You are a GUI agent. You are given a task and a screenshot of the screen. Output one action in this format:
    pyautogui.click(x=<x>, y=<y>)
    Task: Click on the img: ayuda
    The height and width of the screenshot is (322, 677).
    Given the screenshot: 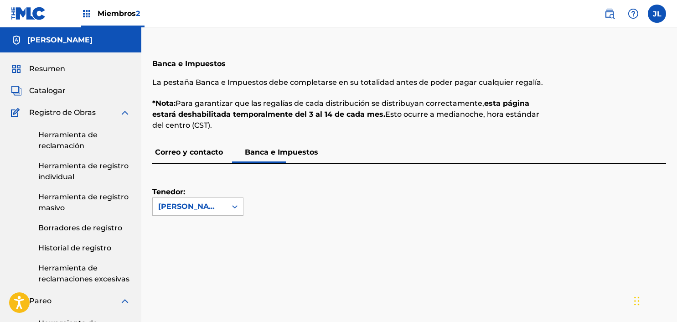 What is the action you would take?
    pyautogui.click(x=633, y=14)
    